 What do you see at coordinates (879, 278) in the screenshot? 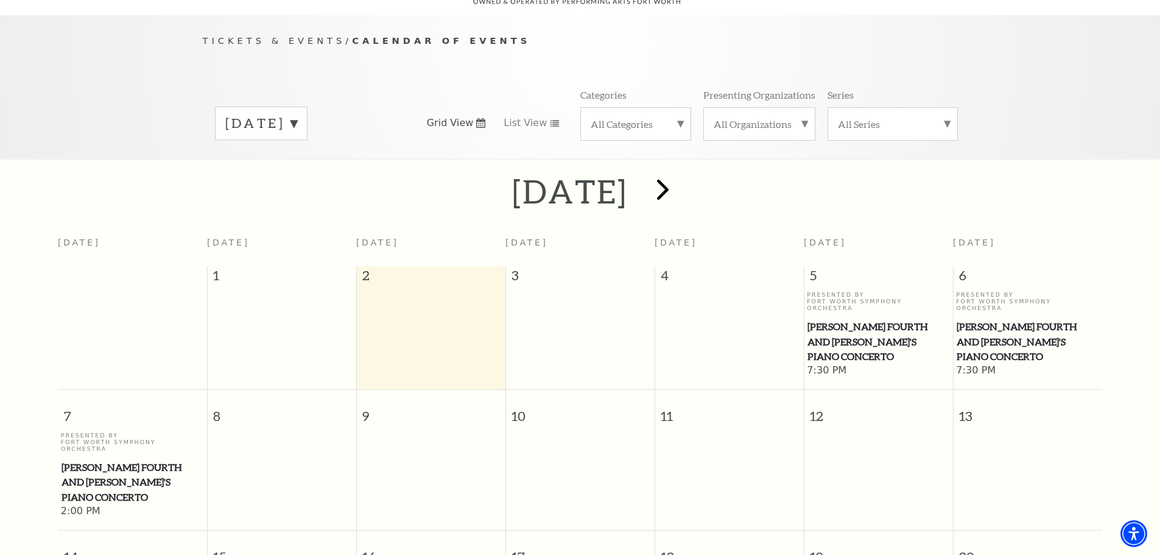
I see `span: 5` at bounding box center [879, 278].